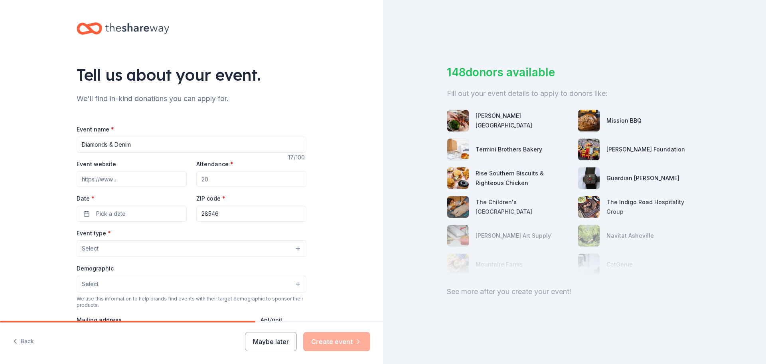 This screenshot has height=364, width=766. What do you see at coordinates (132, 198) in the screenshot?
I see `label: Date` at bounding box center [132, 198].